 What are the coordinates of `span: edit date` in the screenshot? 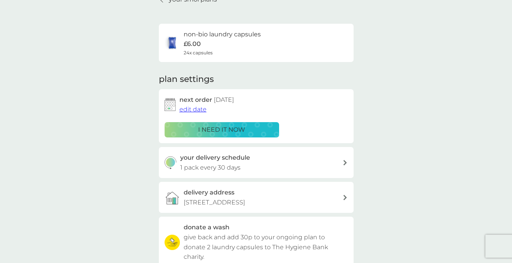 It's located at (193, 109).